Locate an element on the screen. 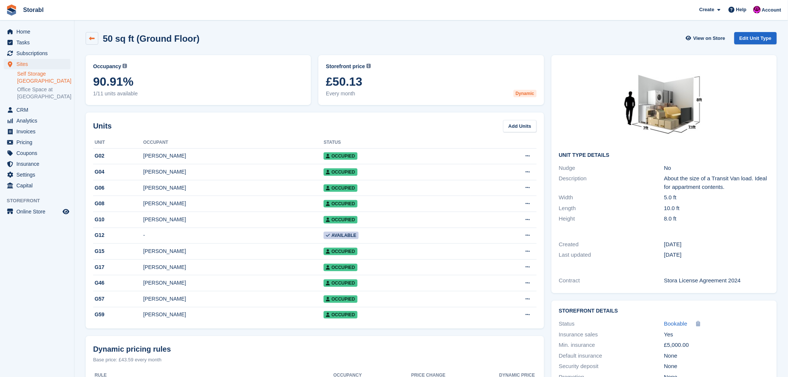 This screenshot has width=788, height=377. div: Security deposit is located at coordinates (611, 366).